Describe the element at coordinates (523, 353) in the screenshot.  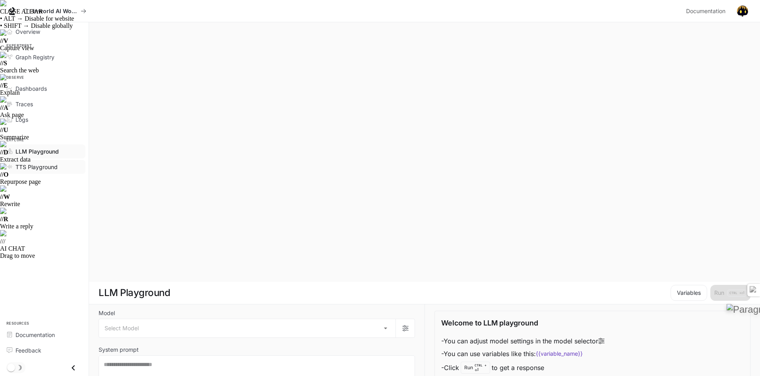
I see `li: - You can use variables like this:` at that location.